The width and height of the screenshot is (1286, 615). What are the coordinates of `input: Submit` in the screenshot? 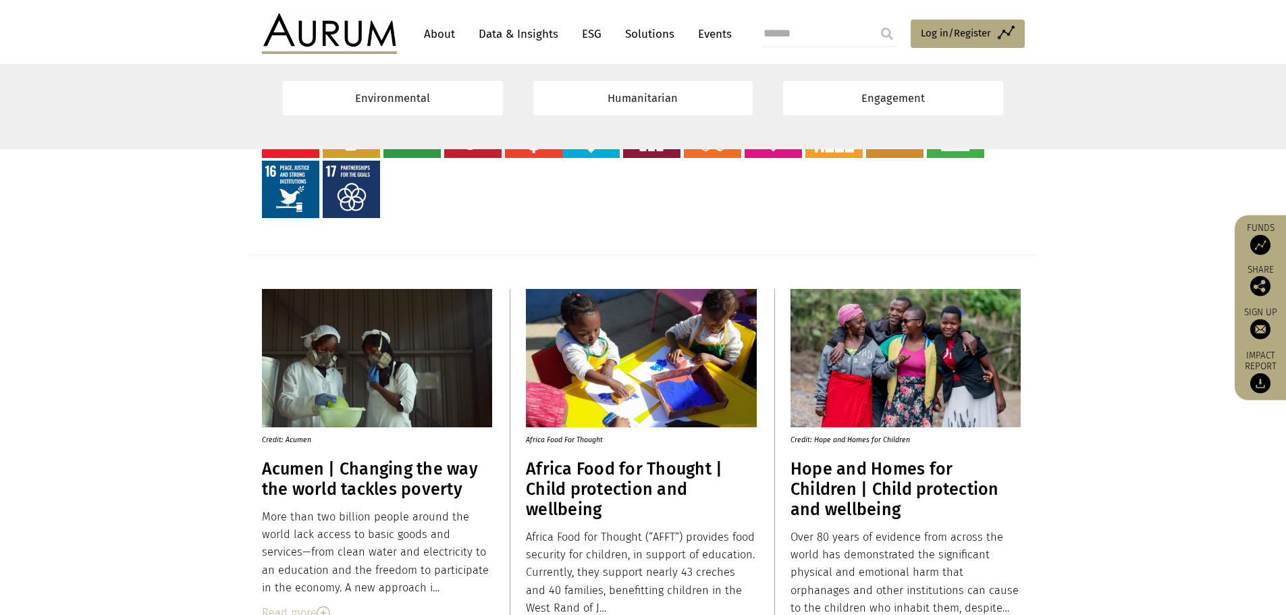 It's located at (887, 34).